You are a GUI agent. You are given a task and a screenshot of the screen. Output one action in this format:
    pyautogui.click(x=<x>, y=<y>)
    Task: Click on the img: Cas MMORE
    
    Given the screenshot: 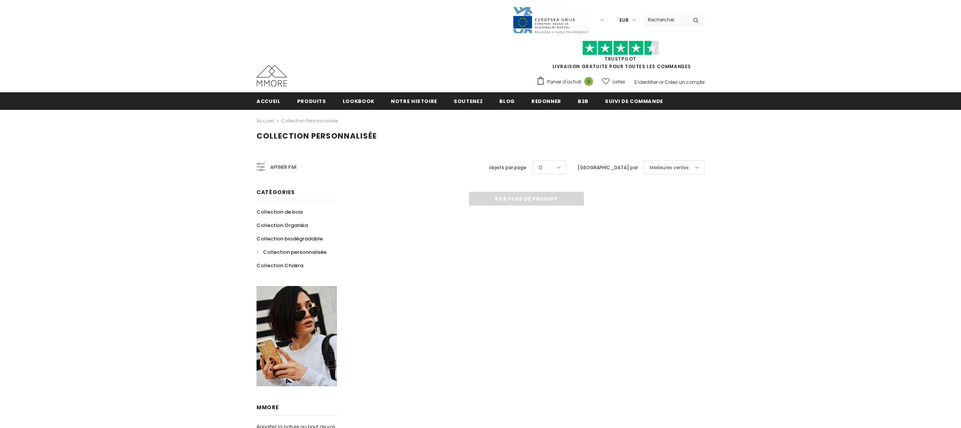 What is the action you would take?
    pyautogui.click(x=272, y=76)
    